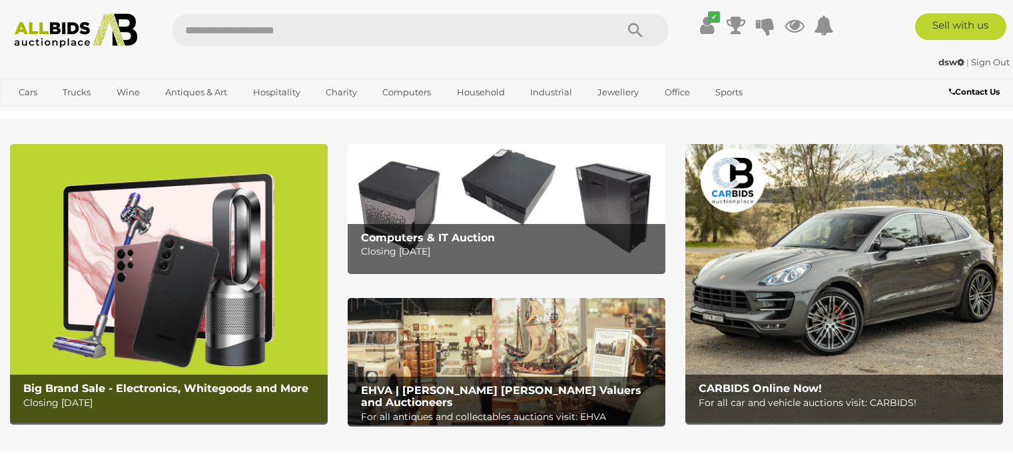  What do you see at coordinates (481, 92) in the screenshot?
I see `a: Household` at bounding box center [481, 92].